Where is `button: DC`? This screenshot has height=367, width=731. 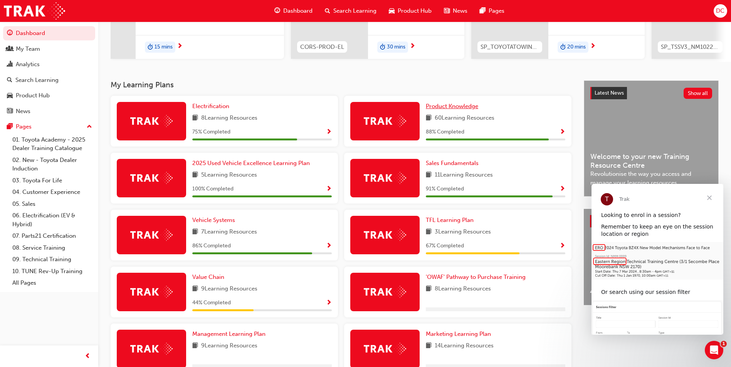
button: DC is located at coordinates (720, 11).